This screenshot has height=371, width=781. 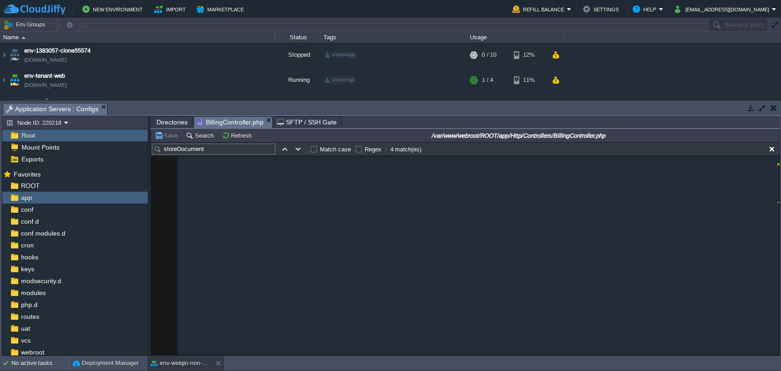 What do you see at coordinates (29, 305) in the screenshot?
I see `span: php.d` at bounding box center [29, 305].